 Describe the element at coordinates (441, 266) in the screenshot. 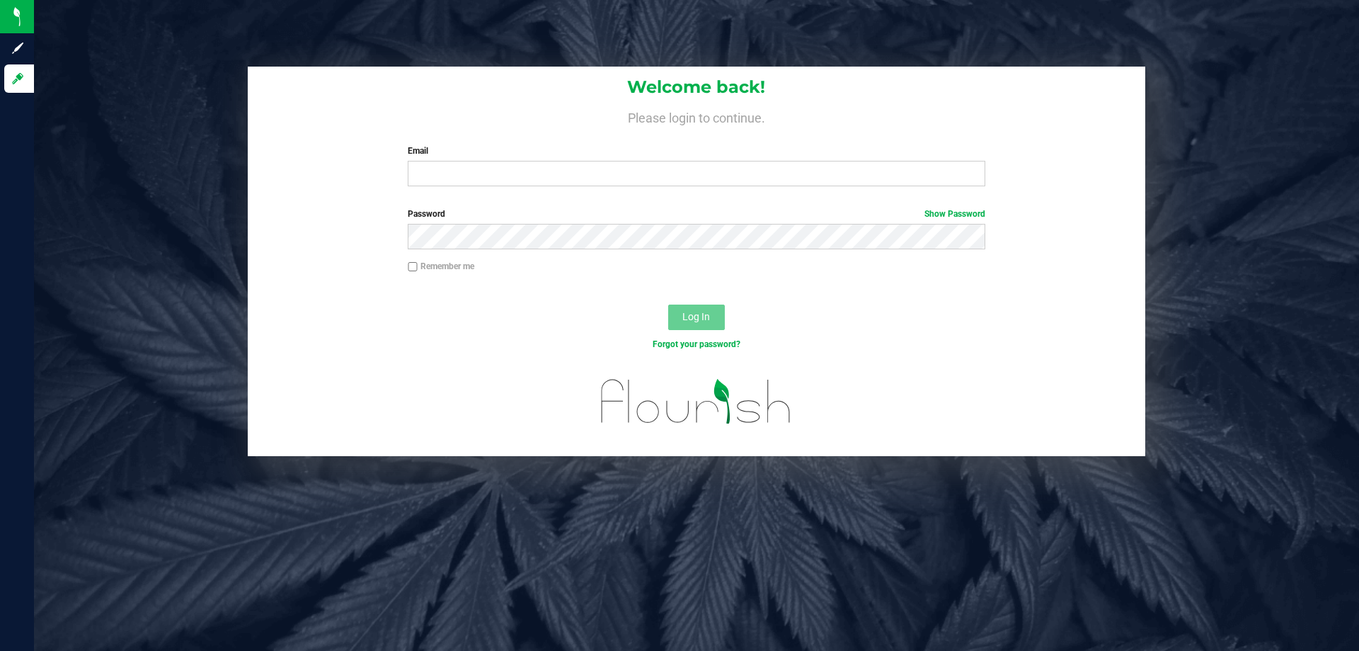

I see `label: Remember me` at that location.